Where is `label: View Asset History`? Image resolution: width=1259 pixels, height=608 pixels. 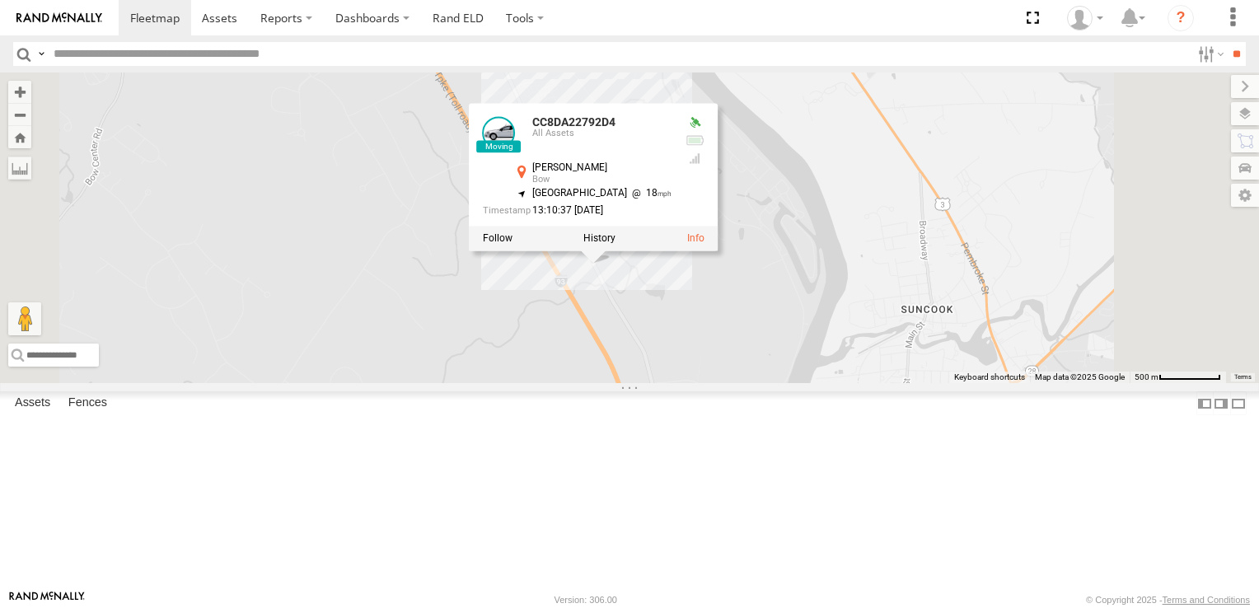 label: View Asset History is located at coordinates (599, 238).